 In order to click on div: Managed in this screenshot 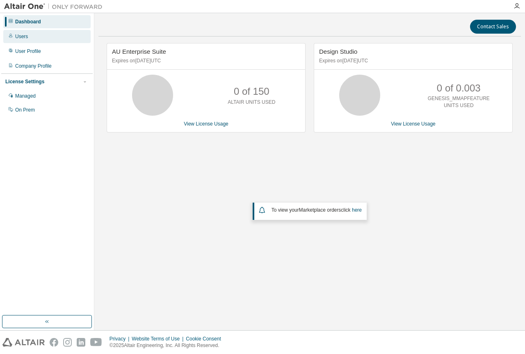, I will do `click(25, 96)`.